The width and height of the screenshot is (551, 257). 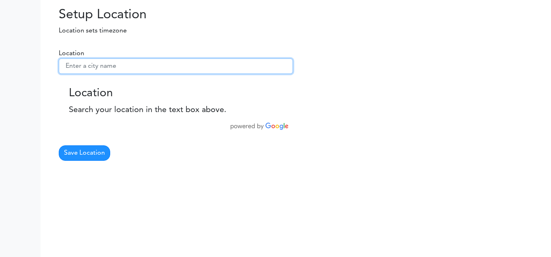 I want to click on h2: Setup Location, so click(x=126, y=15).